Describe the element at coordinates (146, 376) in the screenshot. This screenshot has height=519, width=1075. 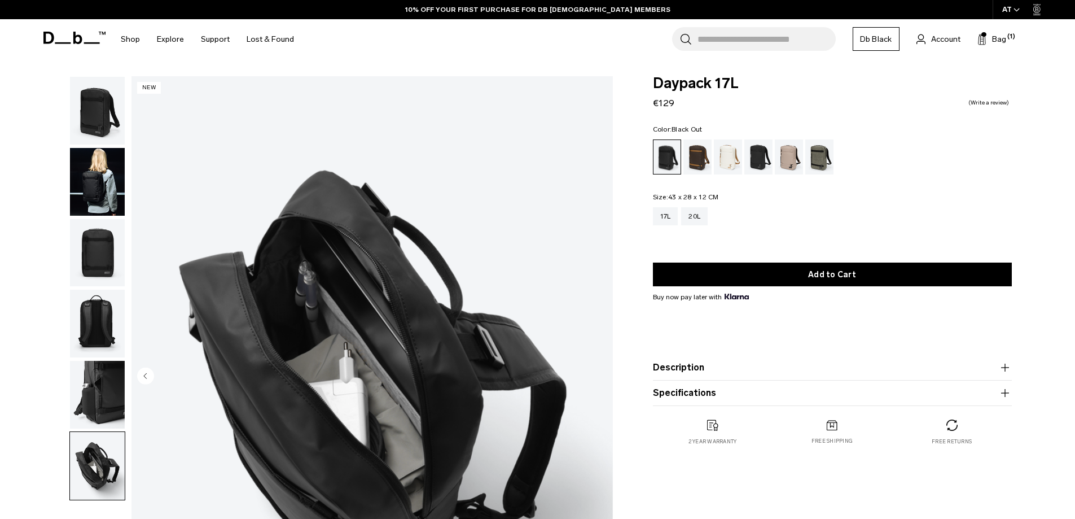
I see `button: Previous slide` at that location.